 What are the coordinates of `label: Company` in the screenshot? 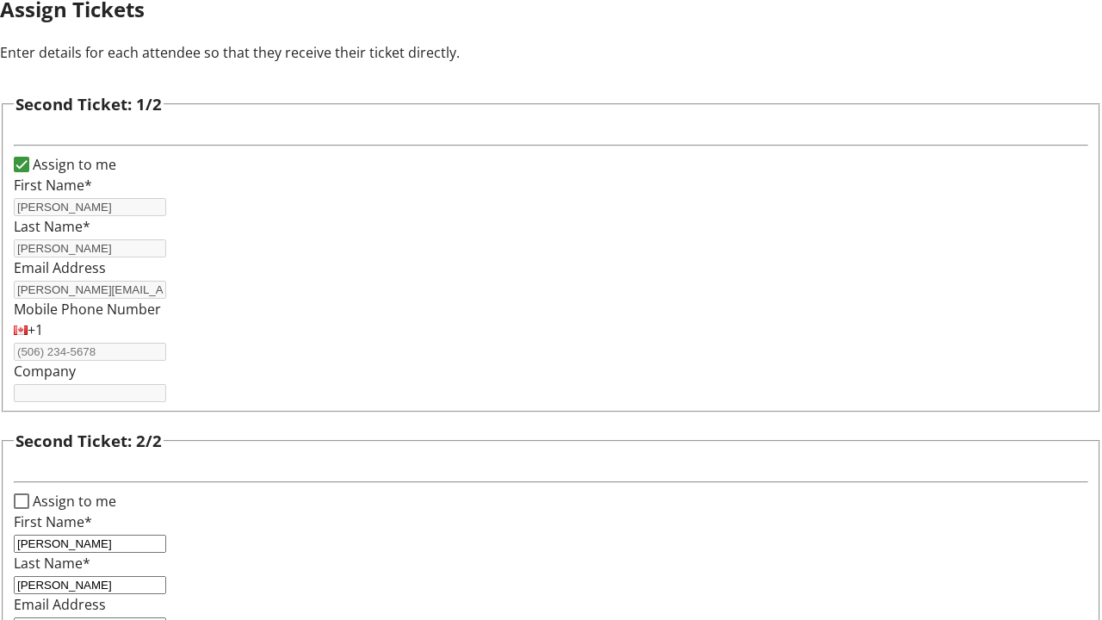 It's located at (45, 371).